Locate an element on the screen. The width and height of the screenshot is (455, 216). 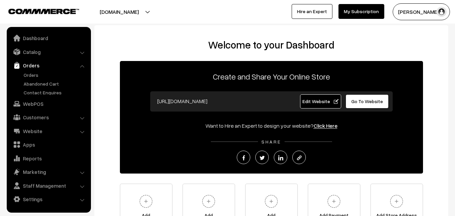
img: COMMMERCE is located at coordinates (44, 11).